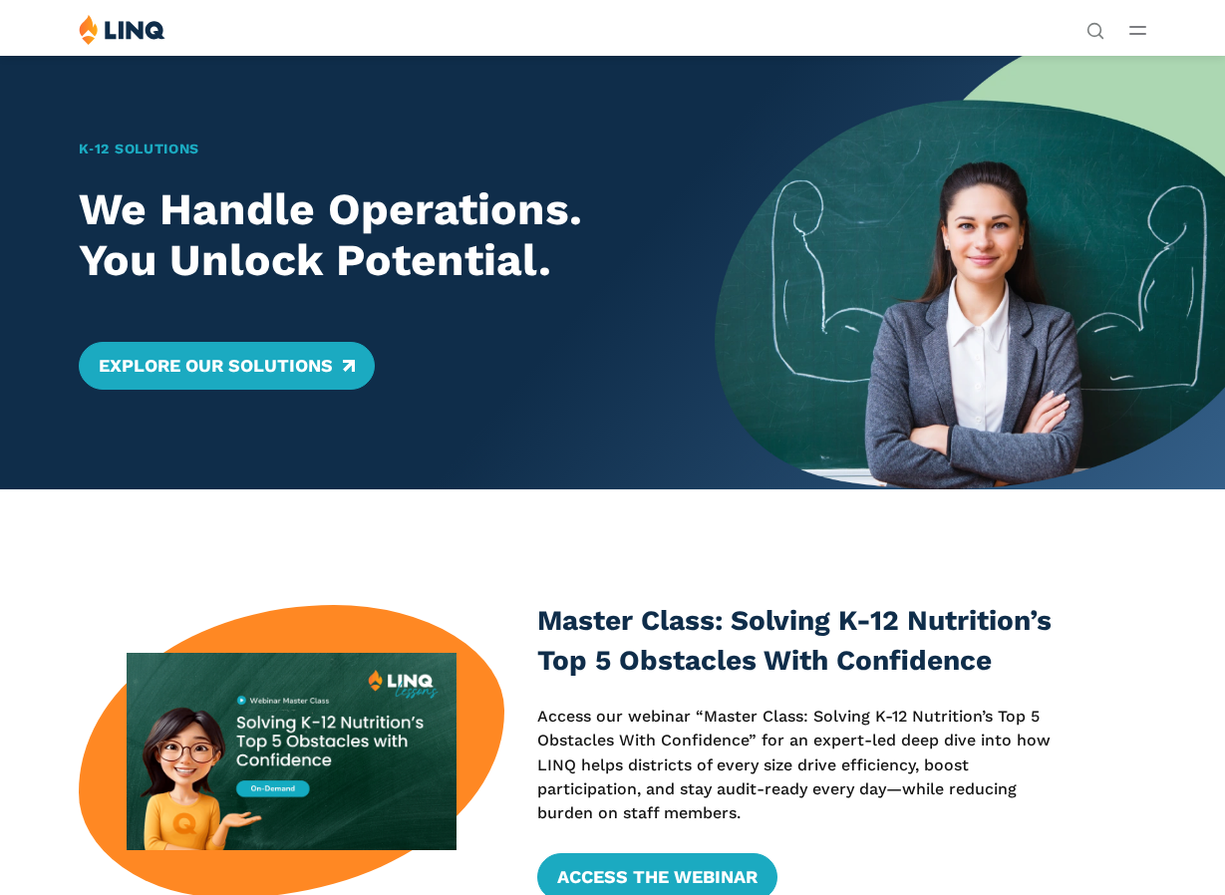 This screenshot has width=1225, height=895. What do you see at coordinates (372, 235) in the screenshot?
I see `h2: We Handle Operations. You Unlock Potential.` at bounding box center [372, 235].